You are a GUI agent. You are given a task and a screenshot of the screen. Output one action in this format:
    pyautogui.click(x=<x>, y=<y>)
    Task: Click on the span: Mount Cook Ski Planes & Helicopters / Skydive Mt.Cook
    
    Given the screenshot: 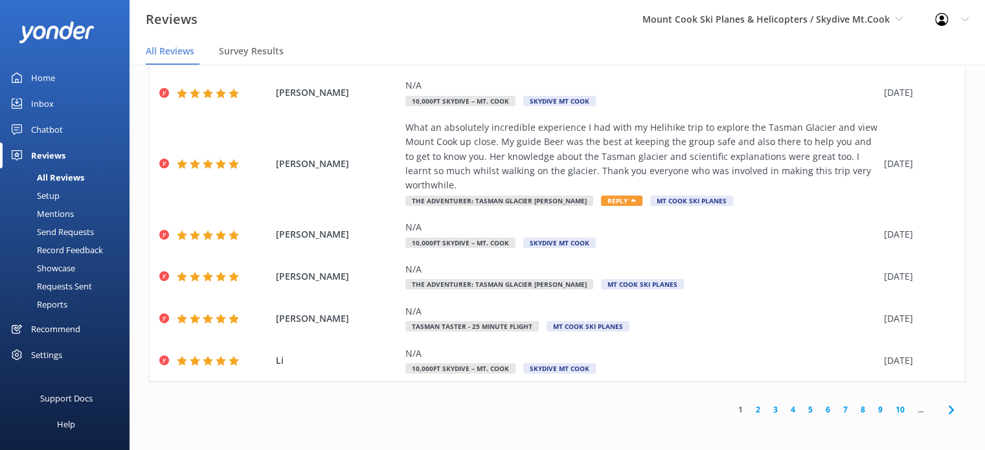 What is the action you would take?
    pyautogui.click(x=766, y=19)
    